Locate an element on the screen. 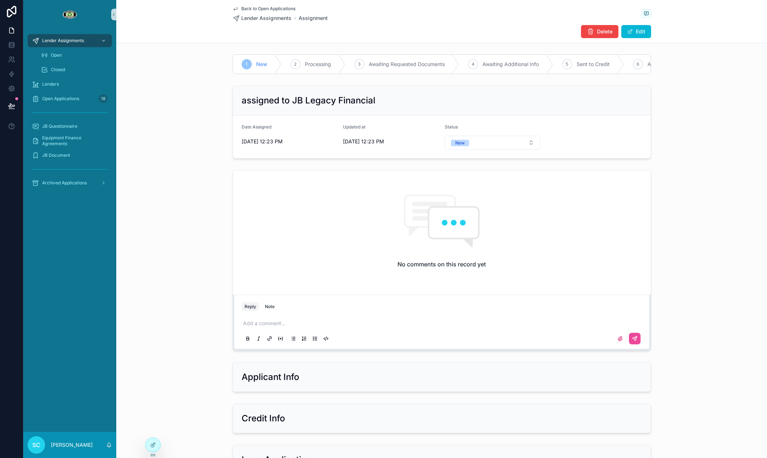 Image resolution: width=767 pixels, height=458 pixels. span: JB Questionnaire is located at coordinates (60, 126).